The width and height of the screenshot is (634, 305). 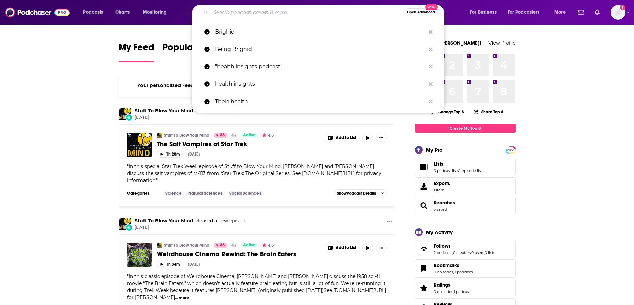 I want to click on h3: released a new episode, so click(x=191, y=111).